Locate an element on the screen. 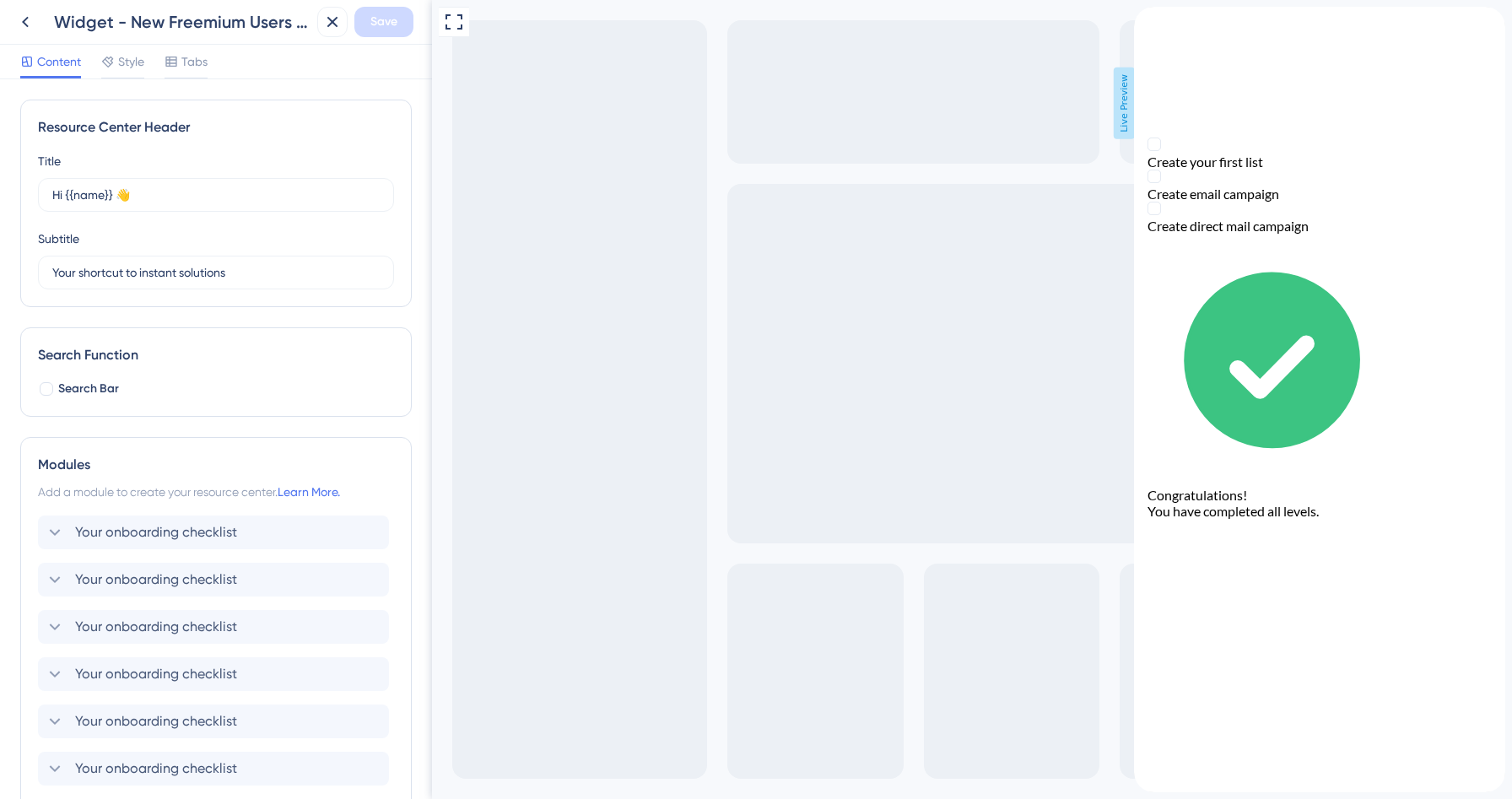 Image resolution: width=1512 pixels, height=799 pixels. div: Widget - New Freemium Users (Post internal Feedback) is located at coordinates (182, 22).